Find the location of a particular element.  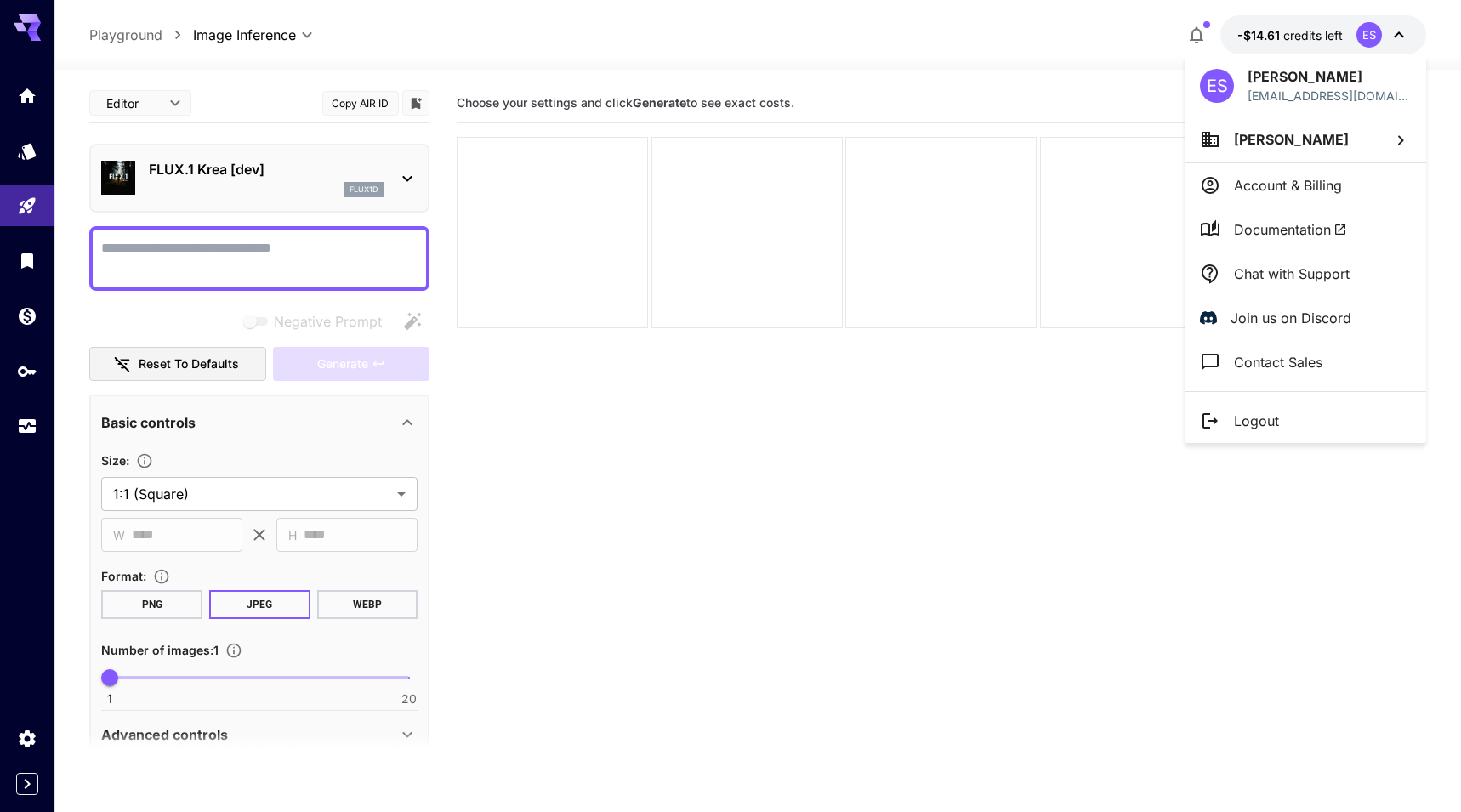

p: Logout is located at coordinates (1256, 421).